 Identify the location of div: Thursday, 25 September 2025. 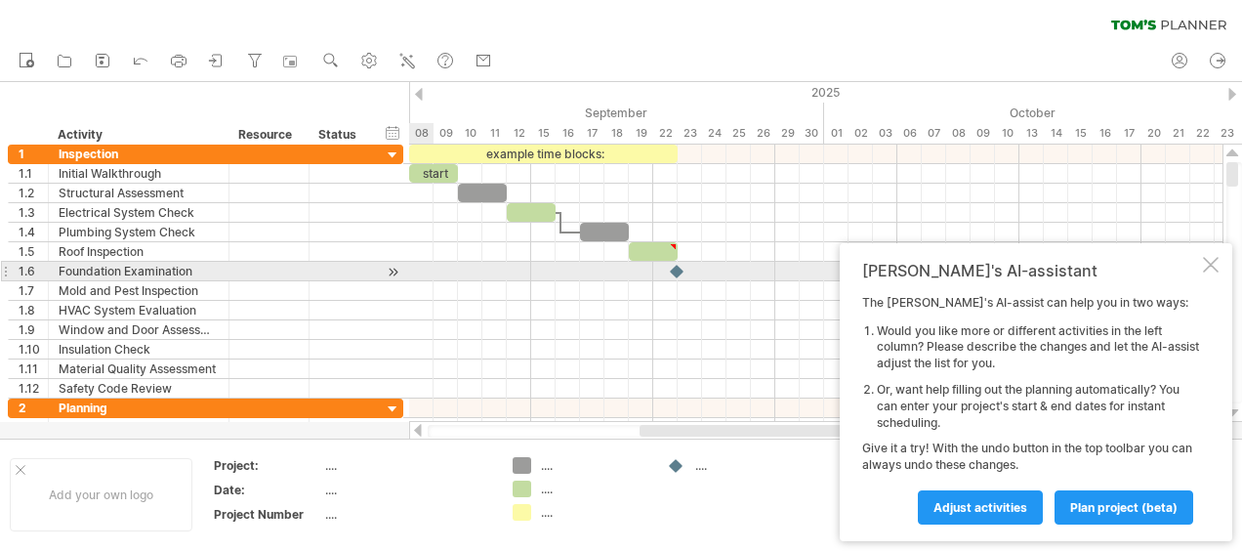
(738, 133).